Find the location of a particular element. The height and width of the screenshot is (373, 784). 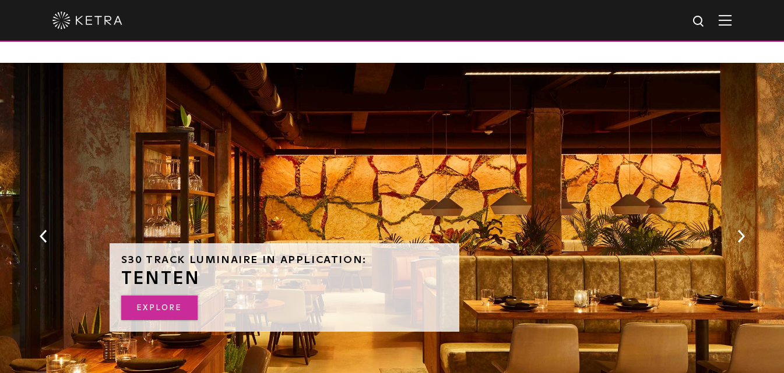

img: search icon is located at coordinates (698, 22).